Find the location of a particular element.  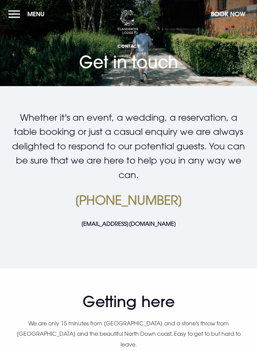

button: Book Now is located at coordinates (228, 14).